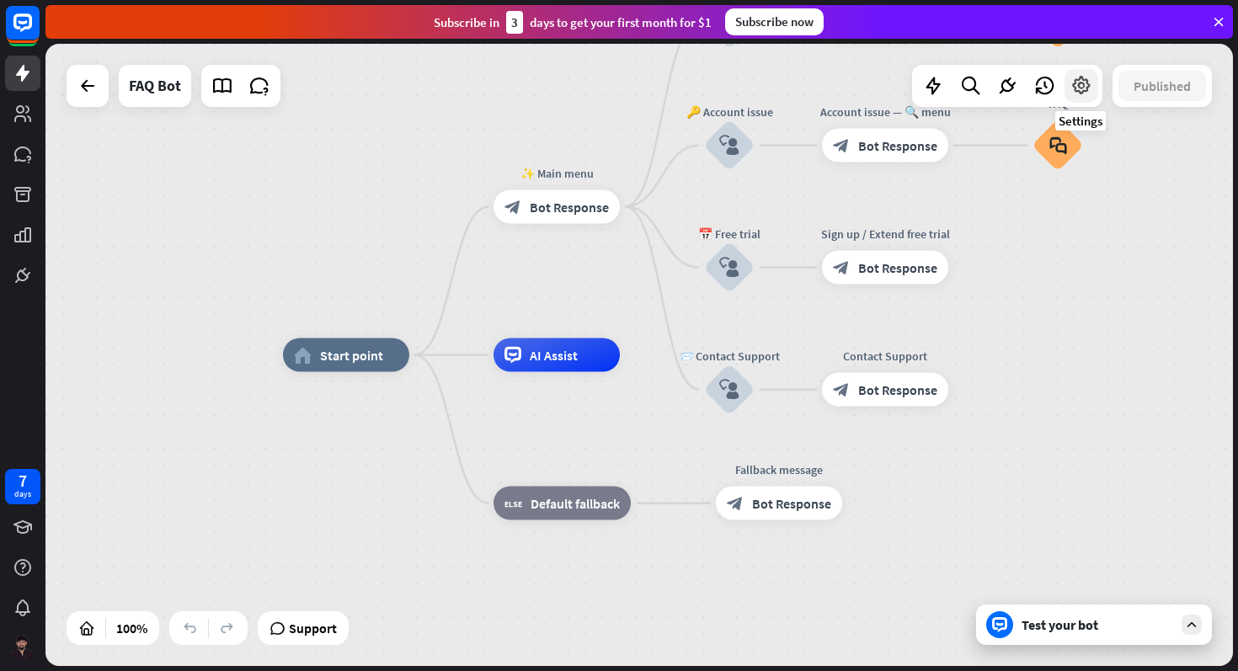  What do you see at coordinates (313, 628) in the screenshot?
I see `span: Support` at bounding box center [313, 628].